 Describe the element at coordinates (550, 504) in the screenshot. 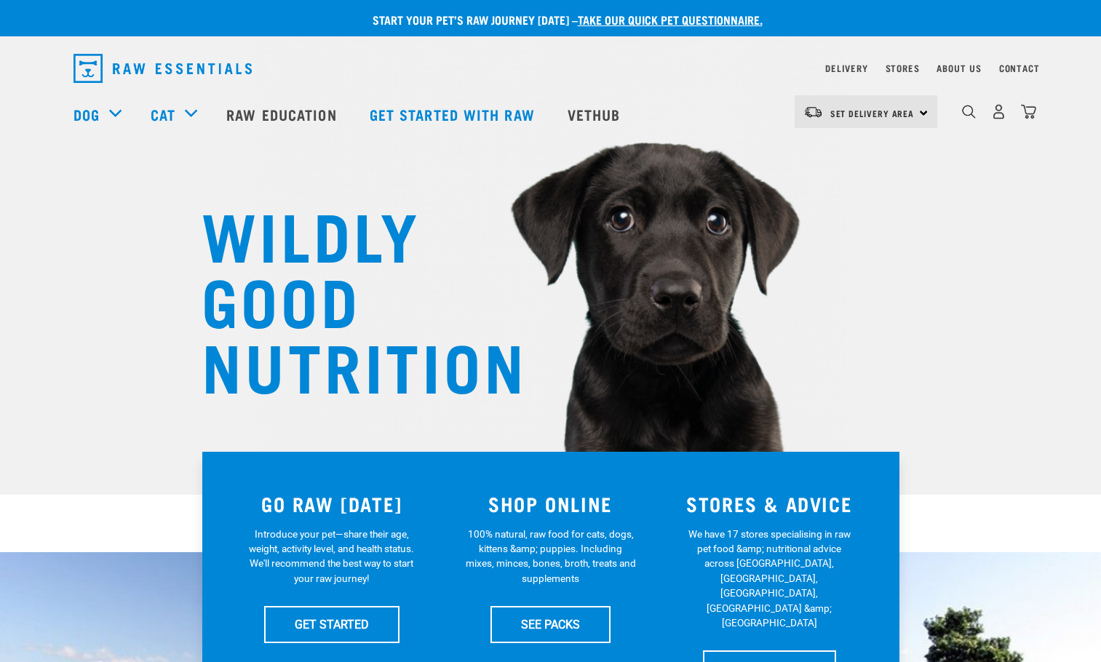

I see `h3: SHOP ONLINE` at that location.